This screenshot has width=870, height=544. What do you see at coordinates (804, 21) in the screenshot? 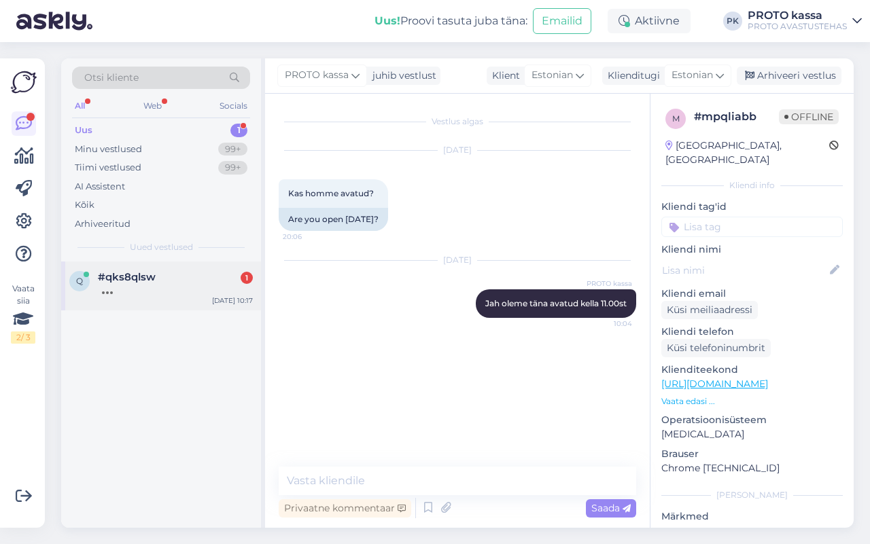
I see `a: PROTO kassaPROTO AVASTUSTEHAS` at bounding box center [804, 21].